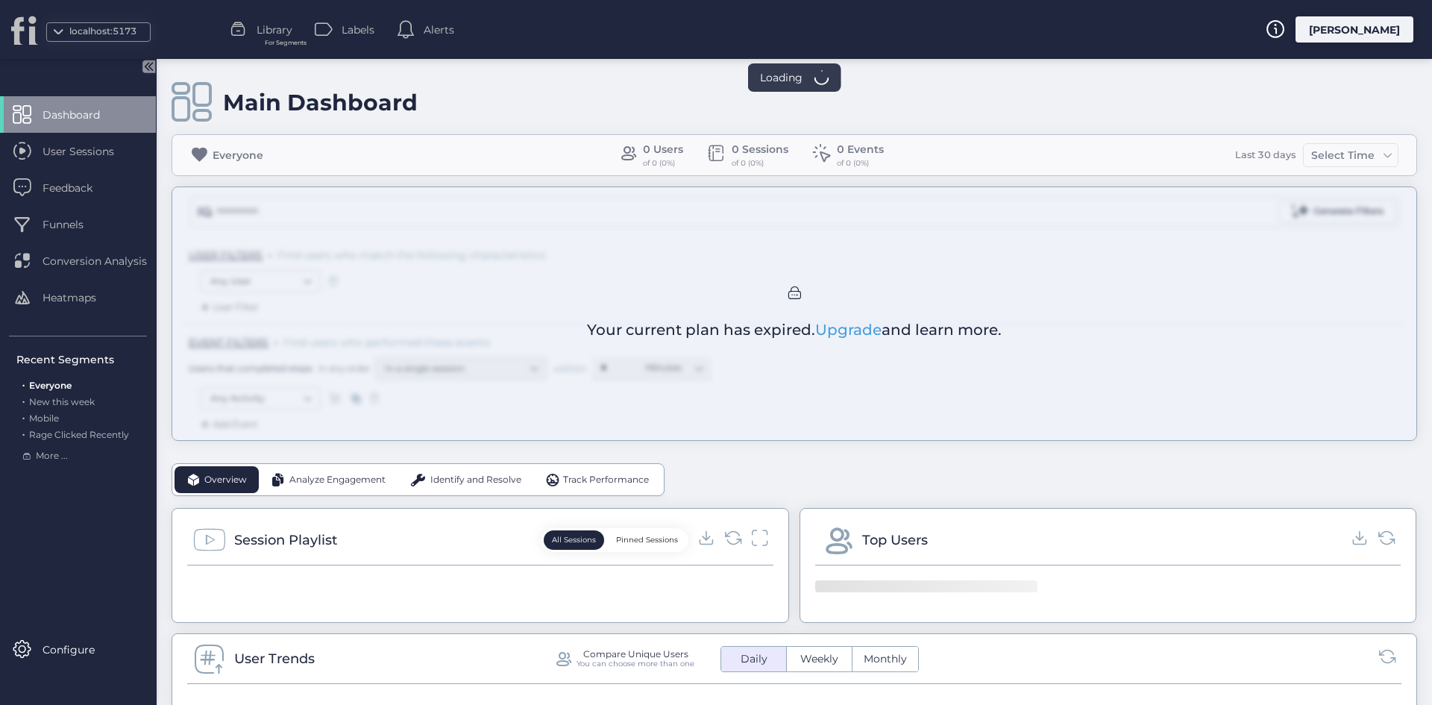 This screenshot has height=705, width=1432. What do you see at coordinates (848, 330) in the screenshot?
I see `a: Upgrade` at bounding box center [848, 330].